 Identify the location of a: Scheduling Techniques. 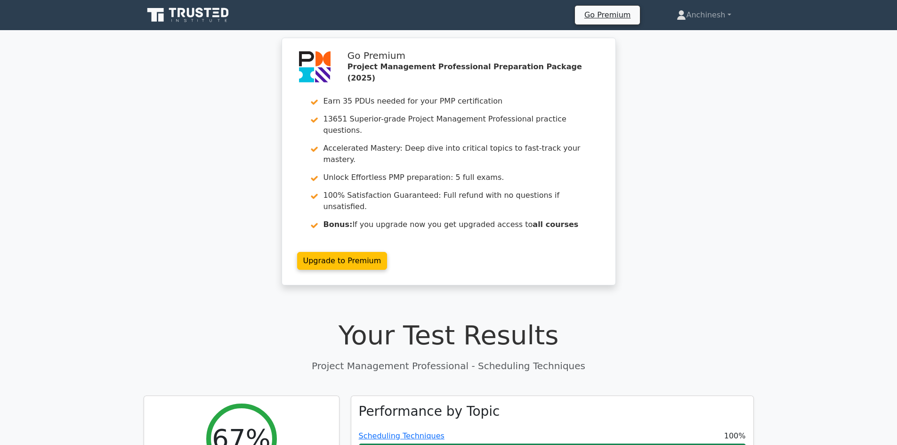
(402, 435).